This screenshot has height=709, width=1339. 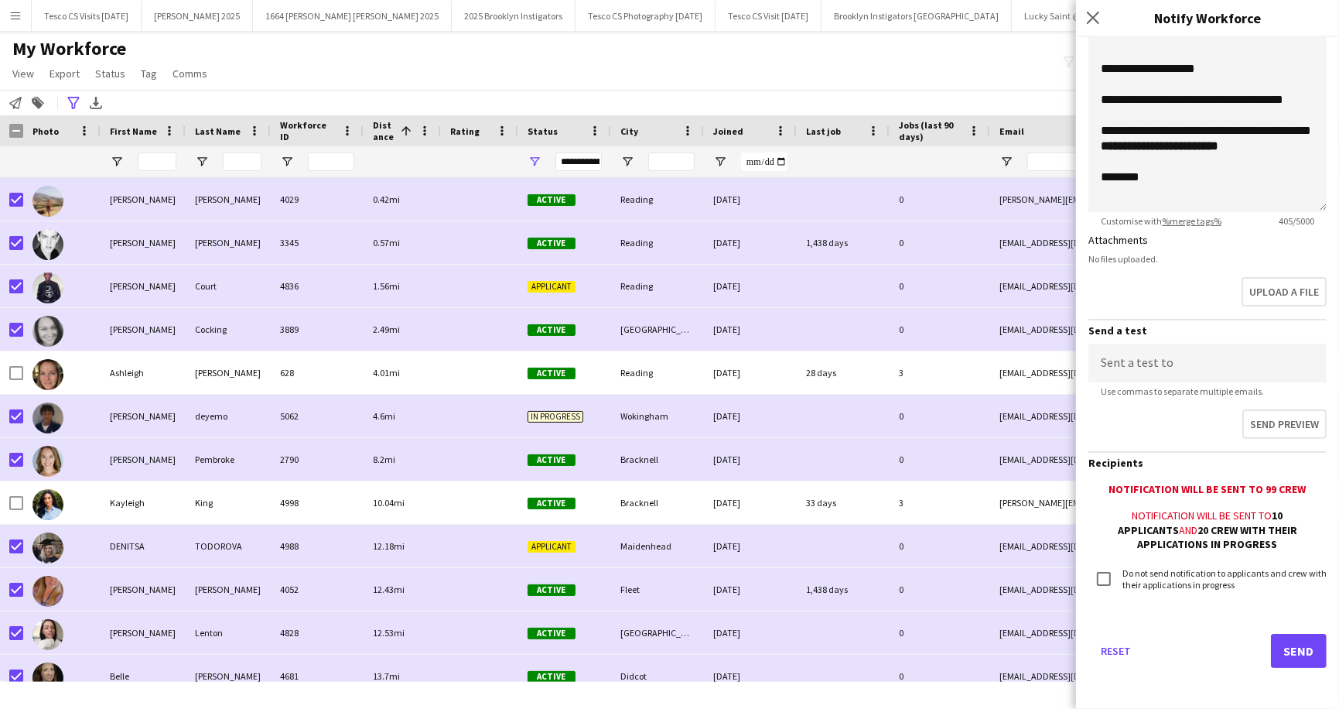 What do you see at coordinates (228, 632) in the screenshot?
I see `div: Lenton` at bounding box center [228, 632].